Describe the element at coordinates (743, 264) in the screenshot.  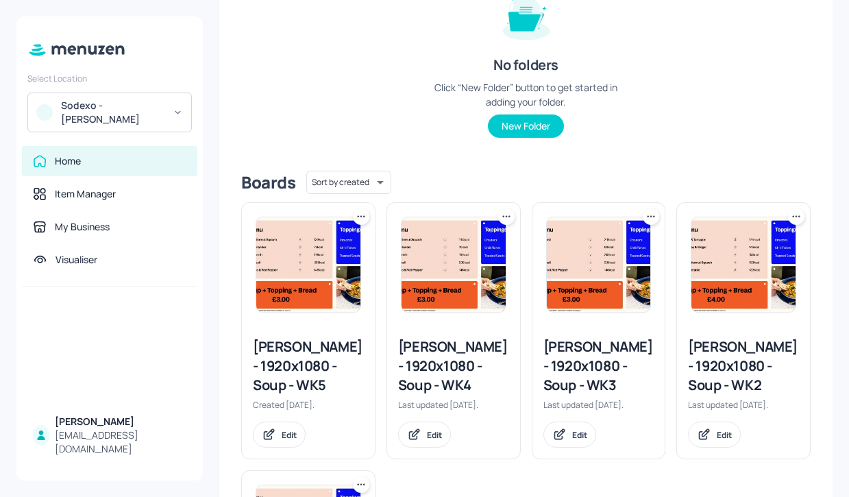
I see `img: 2025-09-15-17579359023003912pnvh7en.jpeg` at that location.